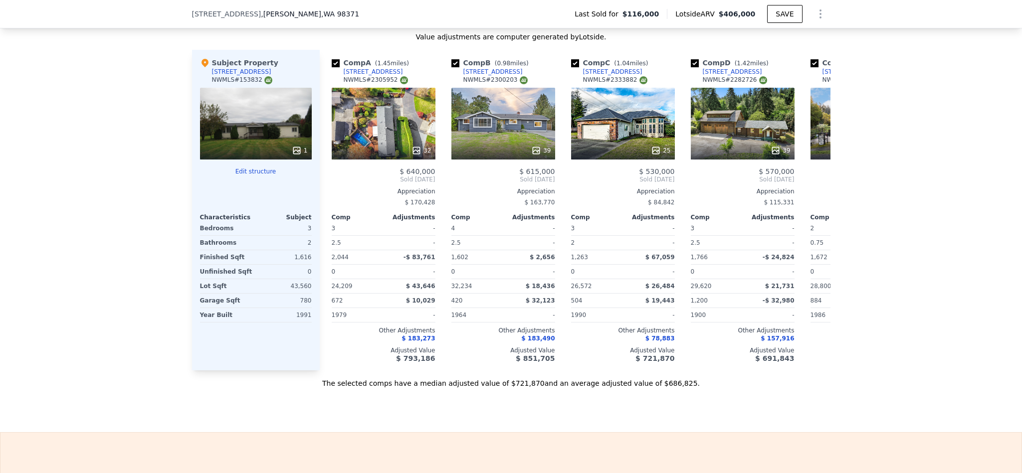  What do you see at coordinates (812, 228) in the screenshot?
I see `span: 2` at bounding box center [812, 228].